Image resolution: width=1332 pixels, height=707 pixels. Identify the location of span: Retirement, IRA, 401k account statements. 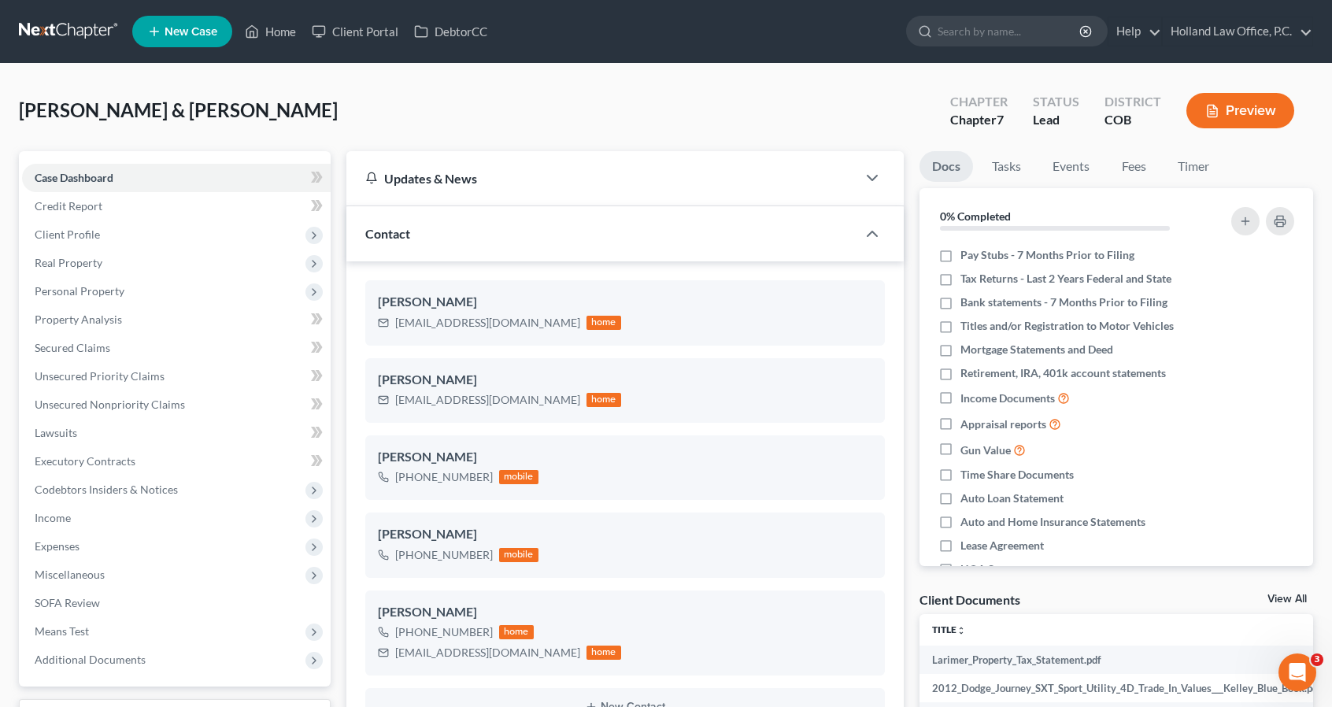
(1063, 373).